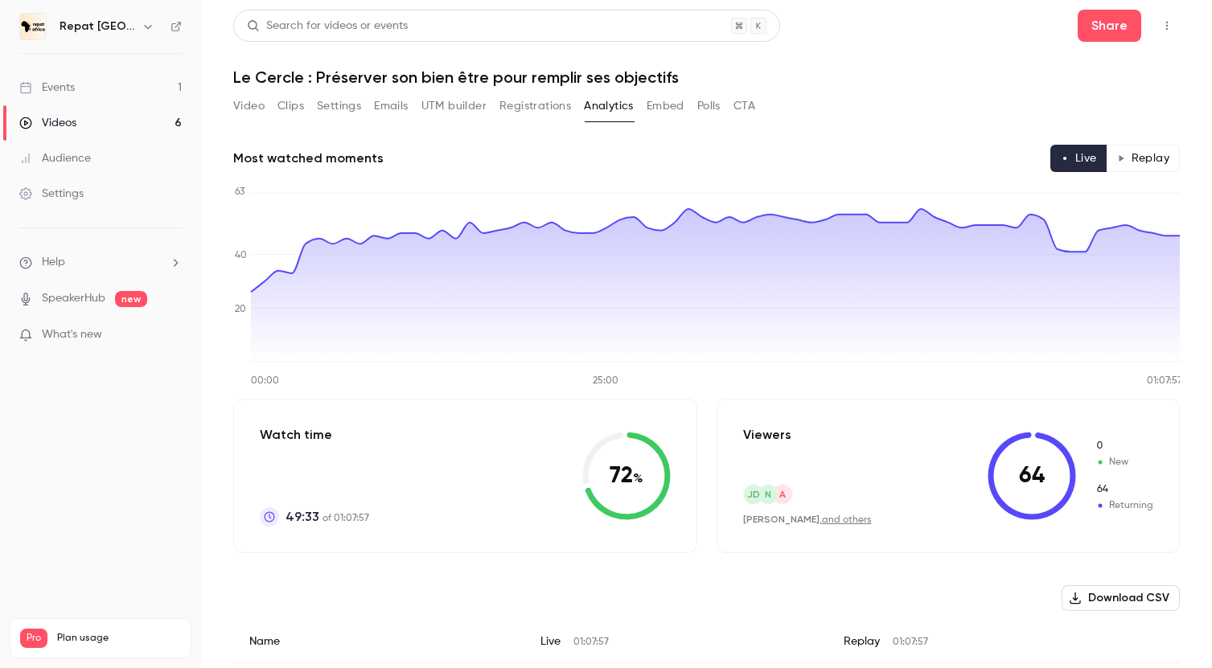 This screenshot has width=1212, height=668. I want to click on h2: Most watched moments, so click(308, 158).